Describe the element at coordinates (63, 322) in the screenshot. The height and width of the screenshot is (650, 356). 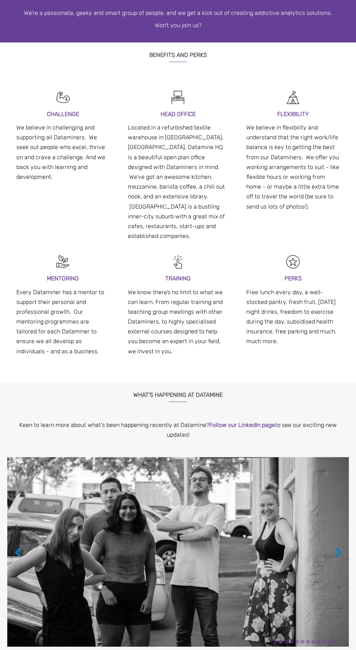
I see `p: Every Dataminer has a mentor to support their personal and professional growth. Our mentoring pro...` at that location.